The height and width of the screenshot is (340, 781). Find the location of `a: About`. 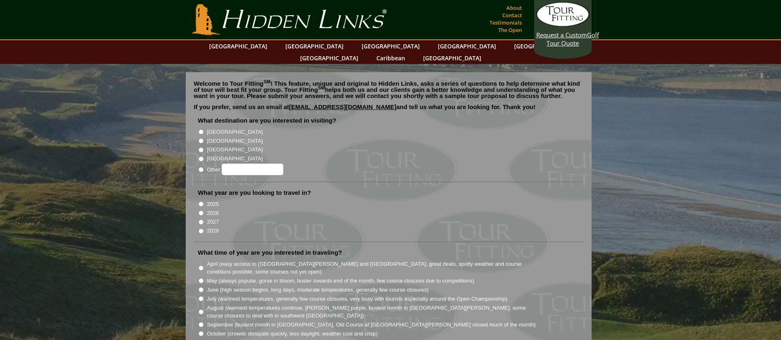

a: About is located at coordinates (514, 8).